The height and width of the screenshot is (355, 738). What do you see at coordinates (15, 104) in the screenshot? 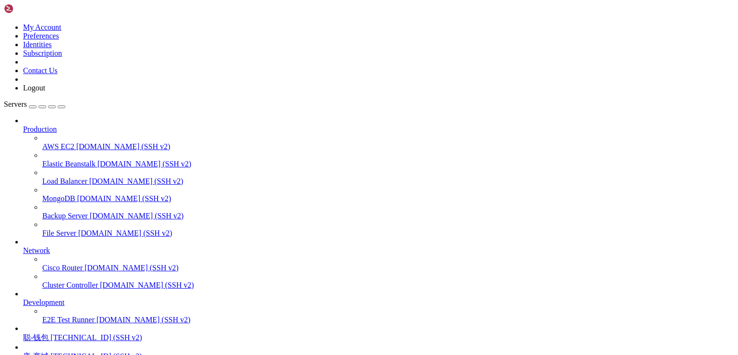
I see `span: Servers` at bounding box center [15, 104].